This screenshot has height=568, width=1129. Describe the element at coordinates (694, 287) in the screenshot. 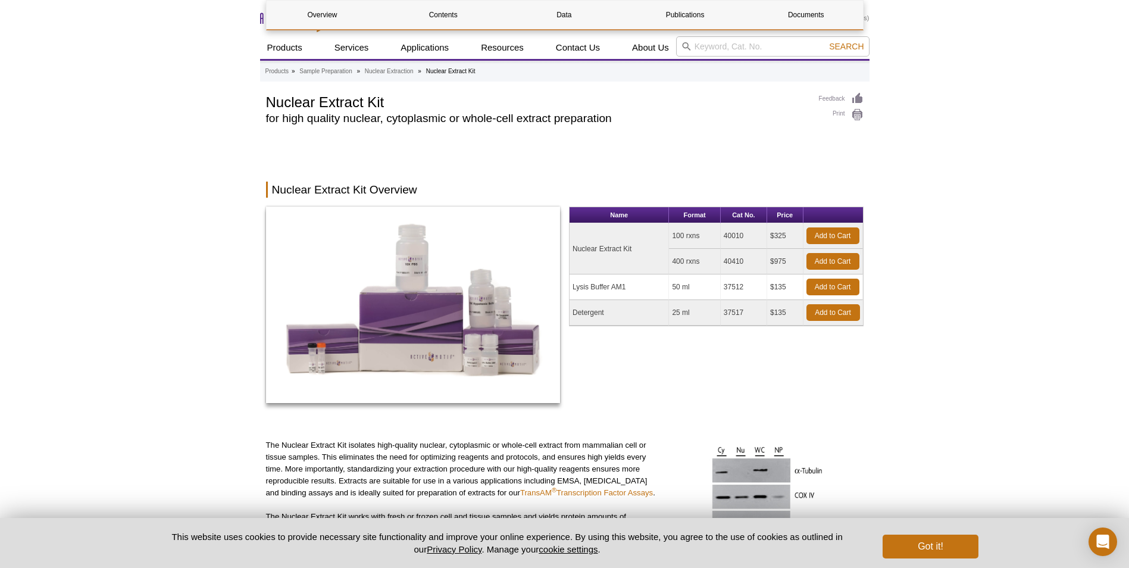

I see `td: 50 ml` at that location.